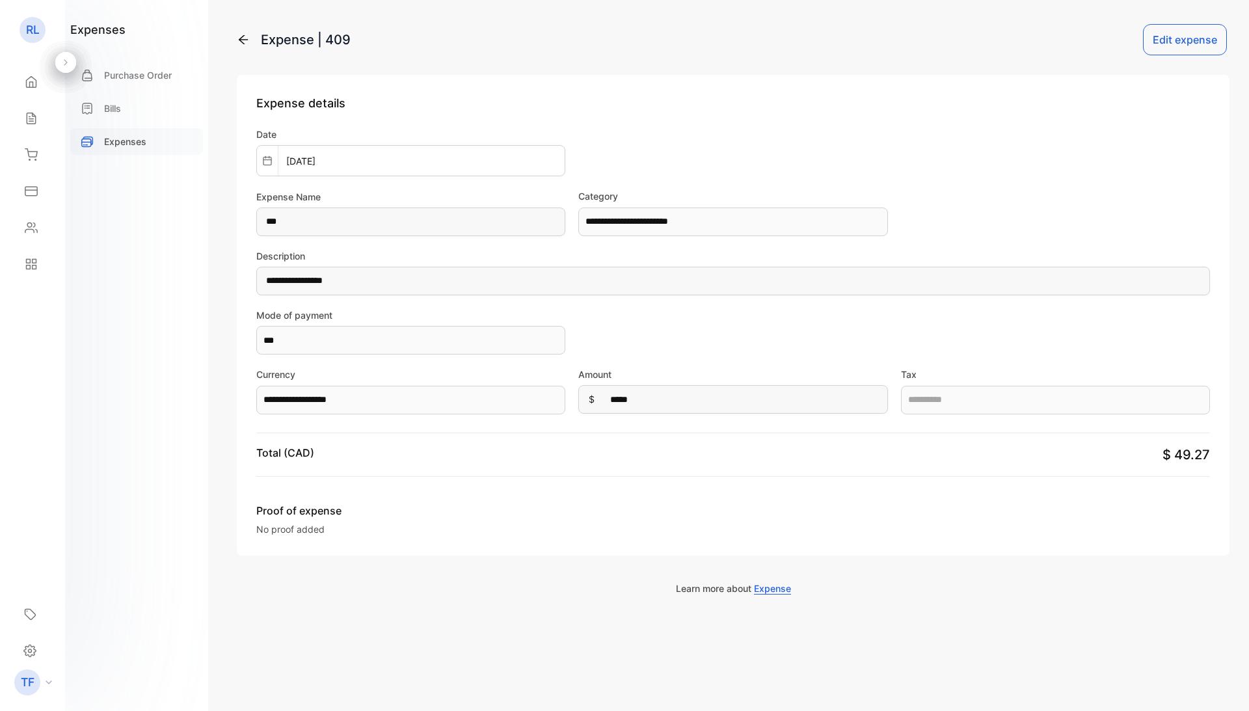  Describe the element at coordinates (27, 682) in the screenshot. I see `p: TF` at that location.